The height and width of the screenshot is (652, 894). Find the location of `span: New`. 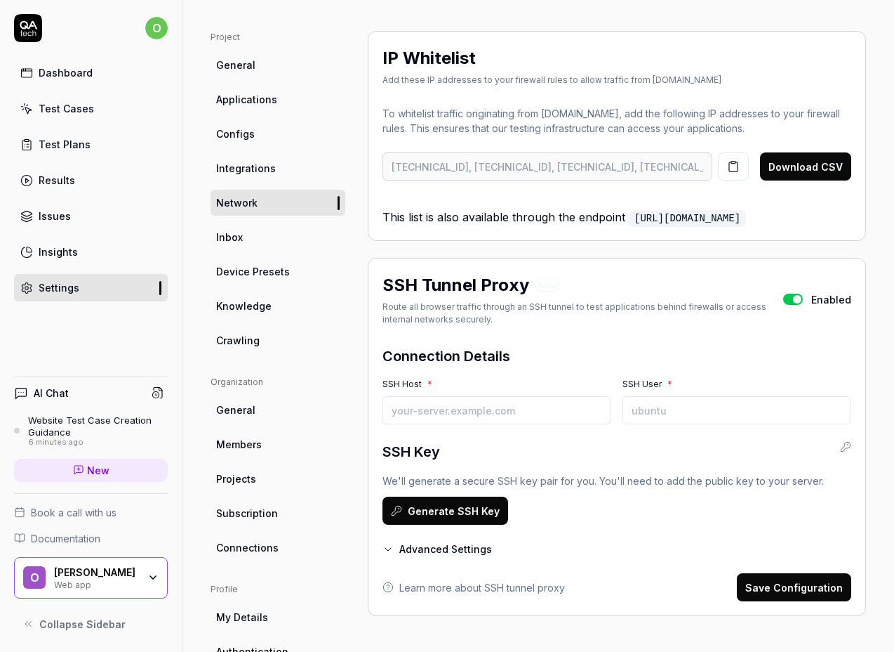

span: New is located at coordinates (98, 470).